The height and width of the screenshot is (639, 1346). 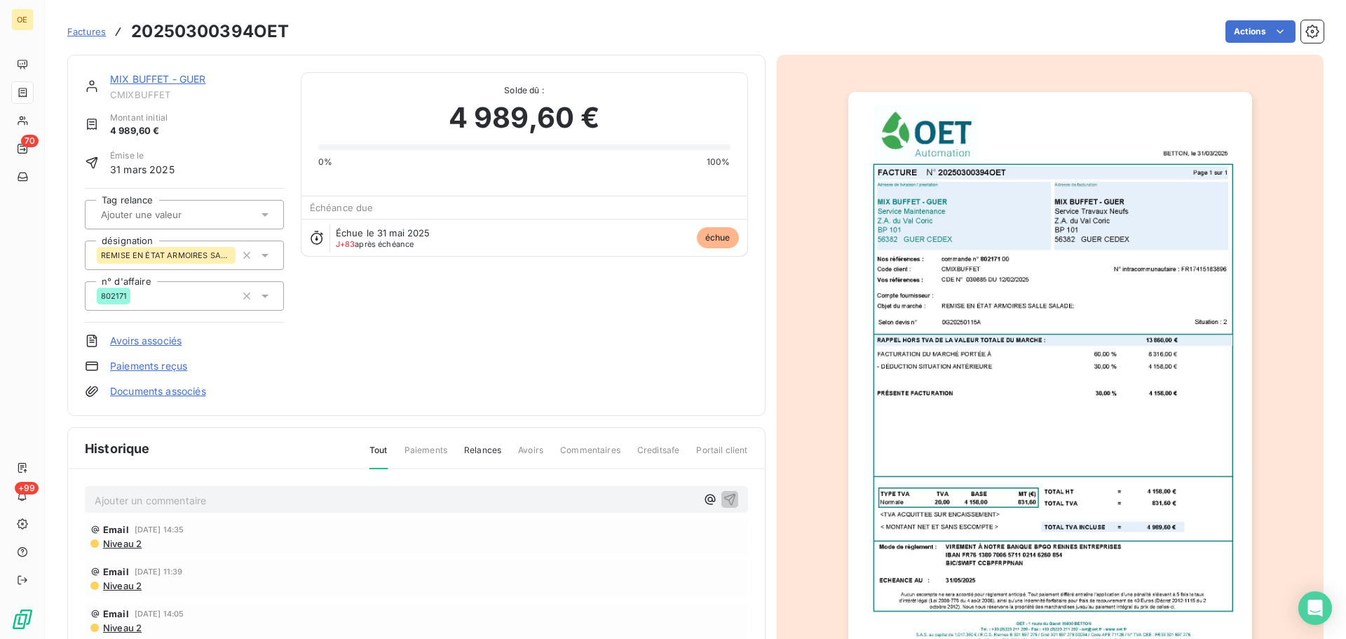 What do you see at coordinates (346, 244) in the screenshot?
I see `span: J+83` at bounding box center [346, 244].